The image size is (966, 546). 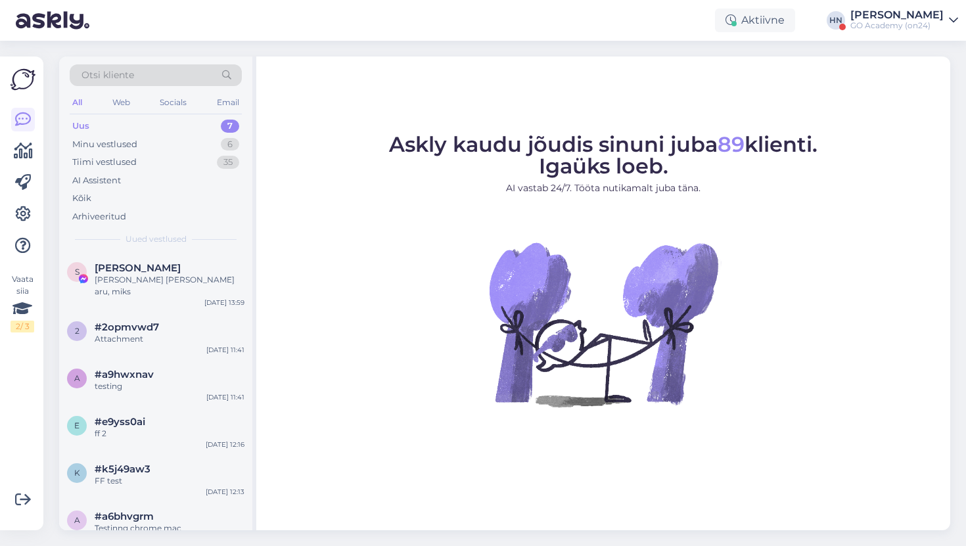 What do you see at coordinates (22, 327) in the screenshot?
I see `div: 2 / 3` at bounding box center [22, 327].